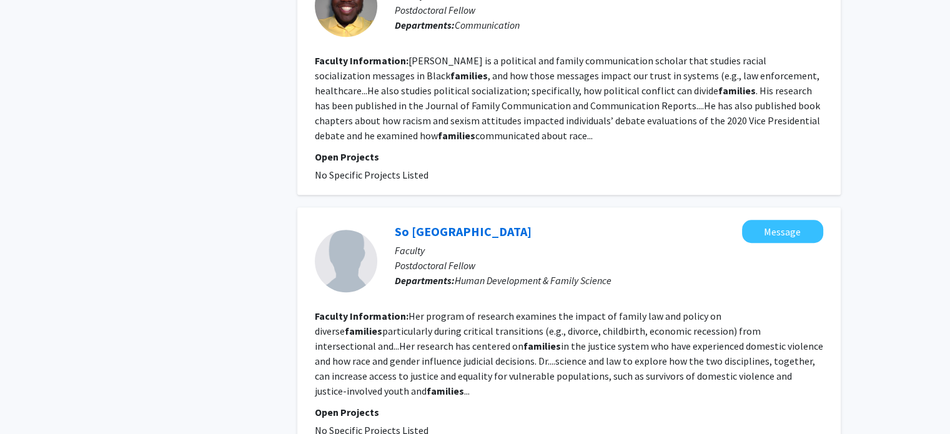  I want to click on span: No Specific Projects Listed, so click(372, 175).